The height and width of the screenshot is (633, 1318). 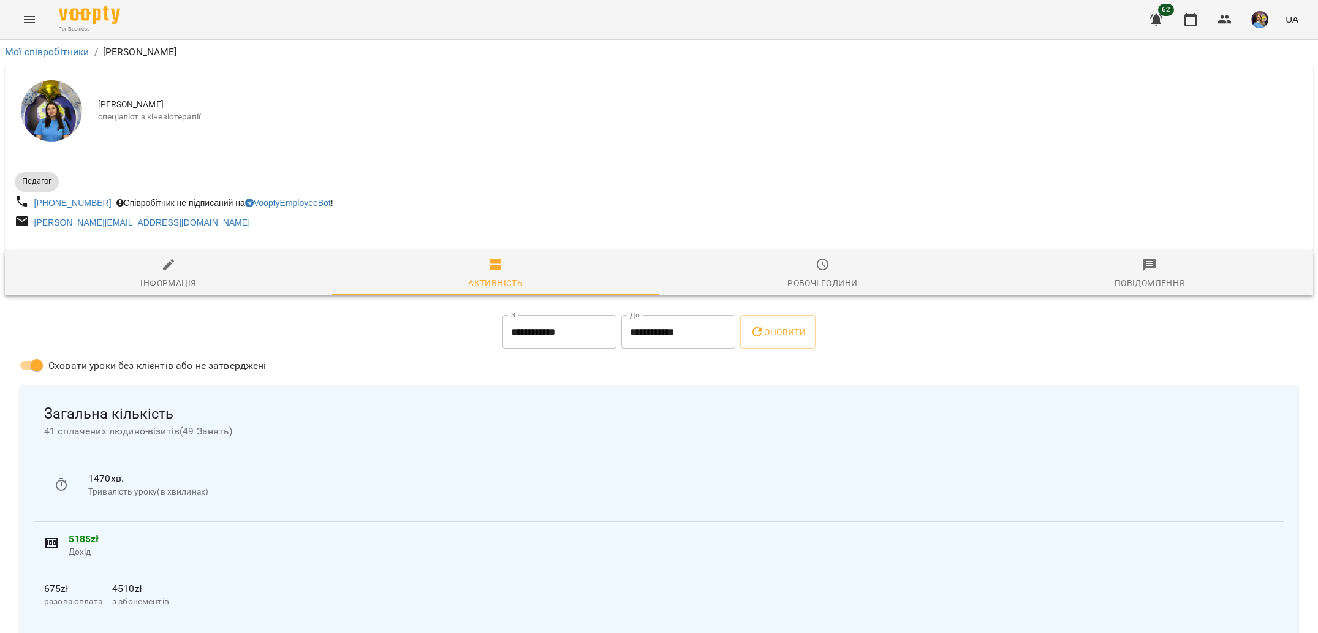 What do you see at coordinates (73, 589) in the screenshot?
I see `p: 675 zł` at bounding box center [73, 589].